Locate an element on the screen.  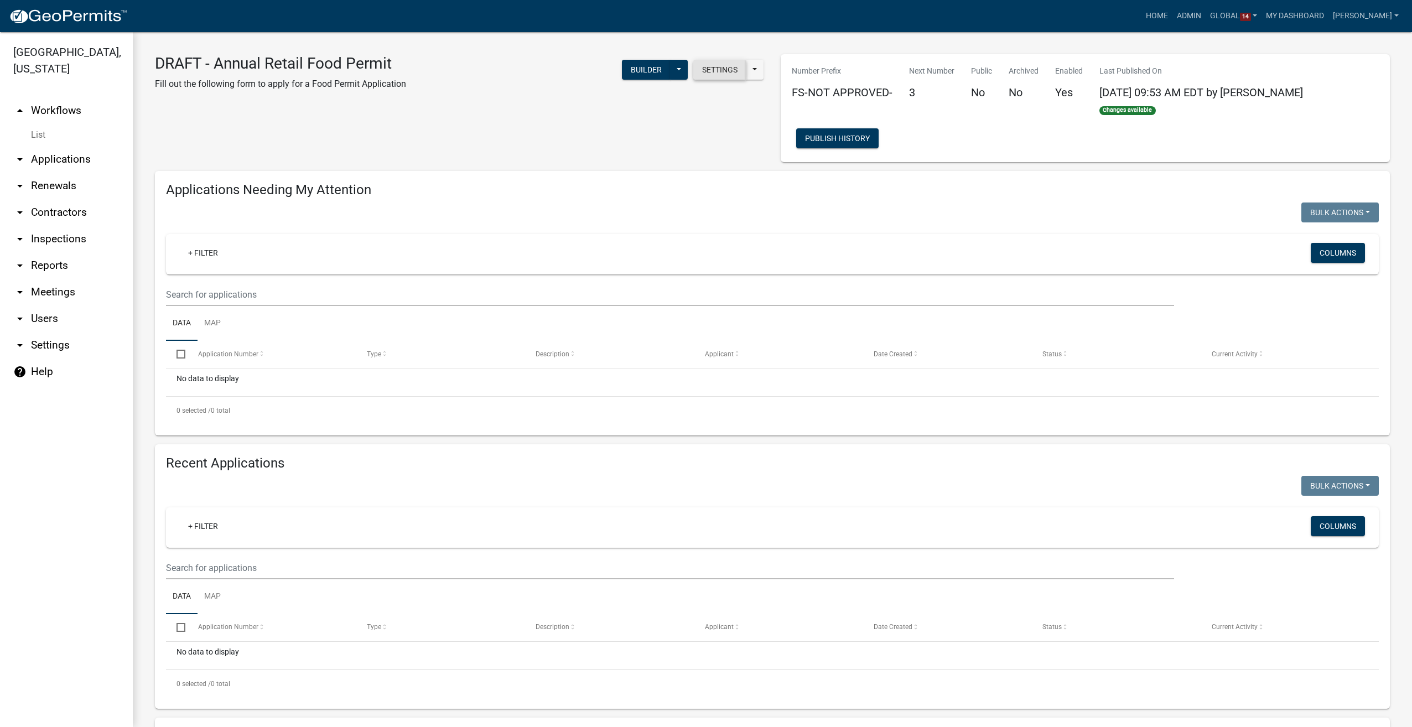
a: Home is located at coordinates (1157, 16).